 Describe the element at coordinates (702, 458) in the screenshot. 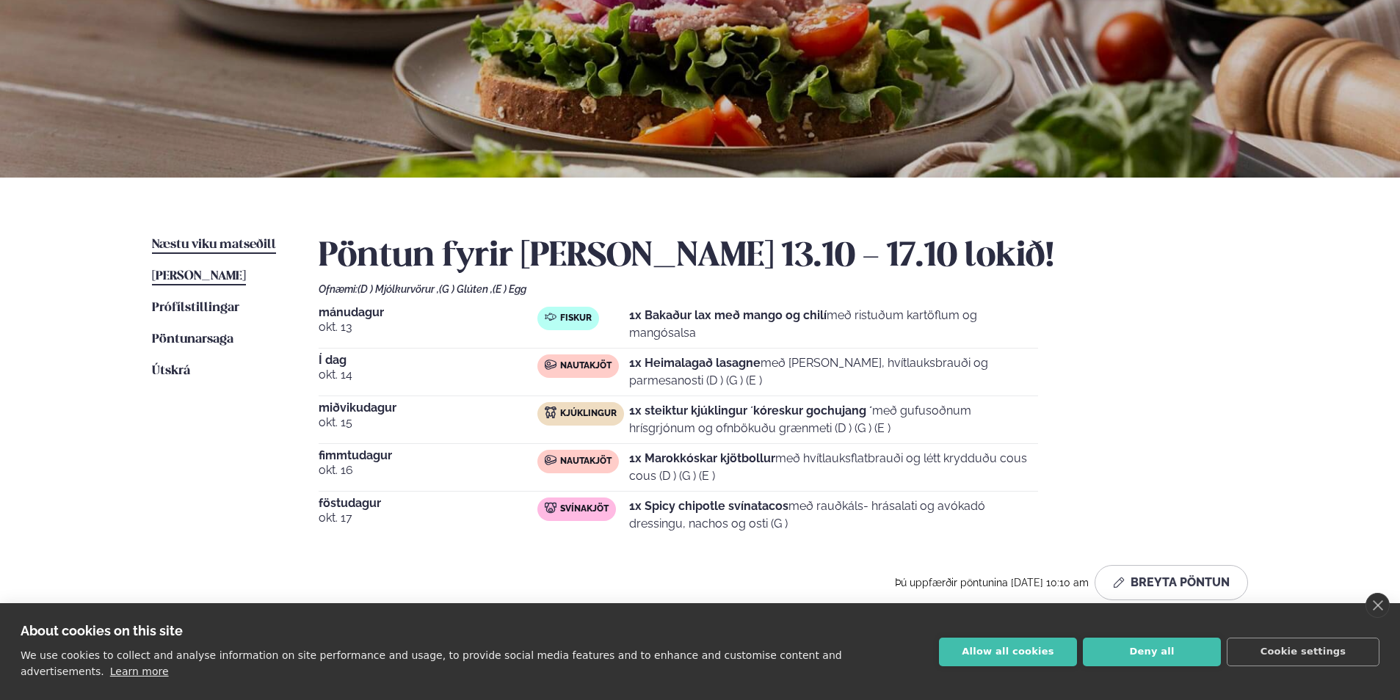

I see `strong: 1x Marokkóskar kjötbollur` at that location.